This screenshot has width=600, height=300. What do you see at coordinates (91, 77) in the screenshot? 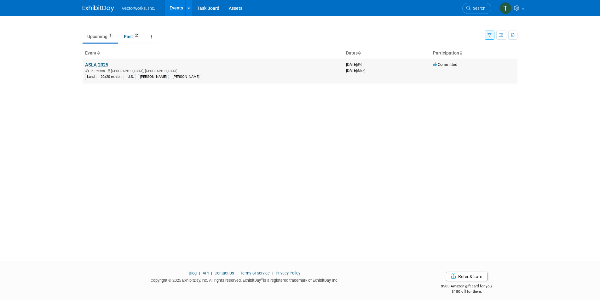
I see `div: Land` at bounding box center [91, 77].